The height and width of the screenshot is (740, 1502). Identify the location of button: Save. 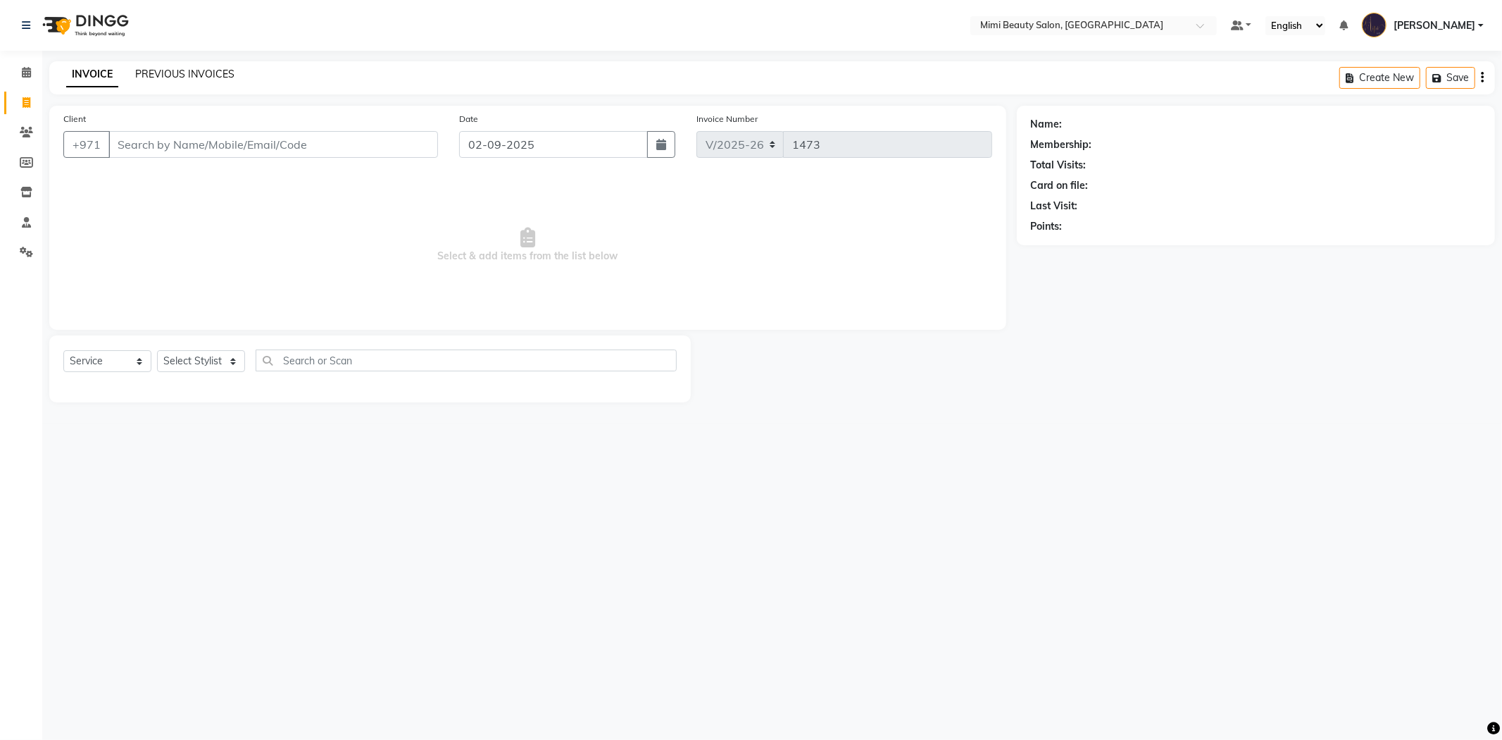
(1451, 77).